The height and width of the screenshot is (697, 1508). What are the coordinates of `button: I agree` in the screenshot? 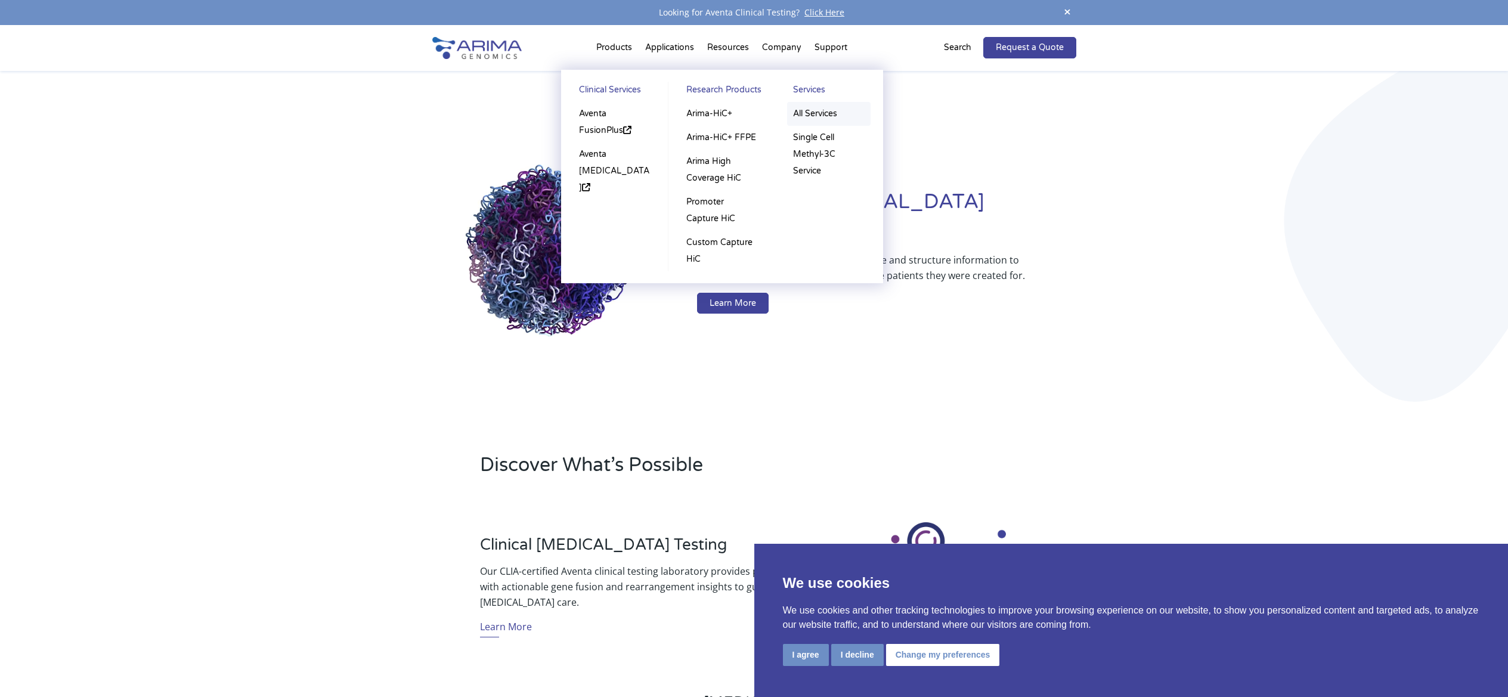 It's located at (806, 655).